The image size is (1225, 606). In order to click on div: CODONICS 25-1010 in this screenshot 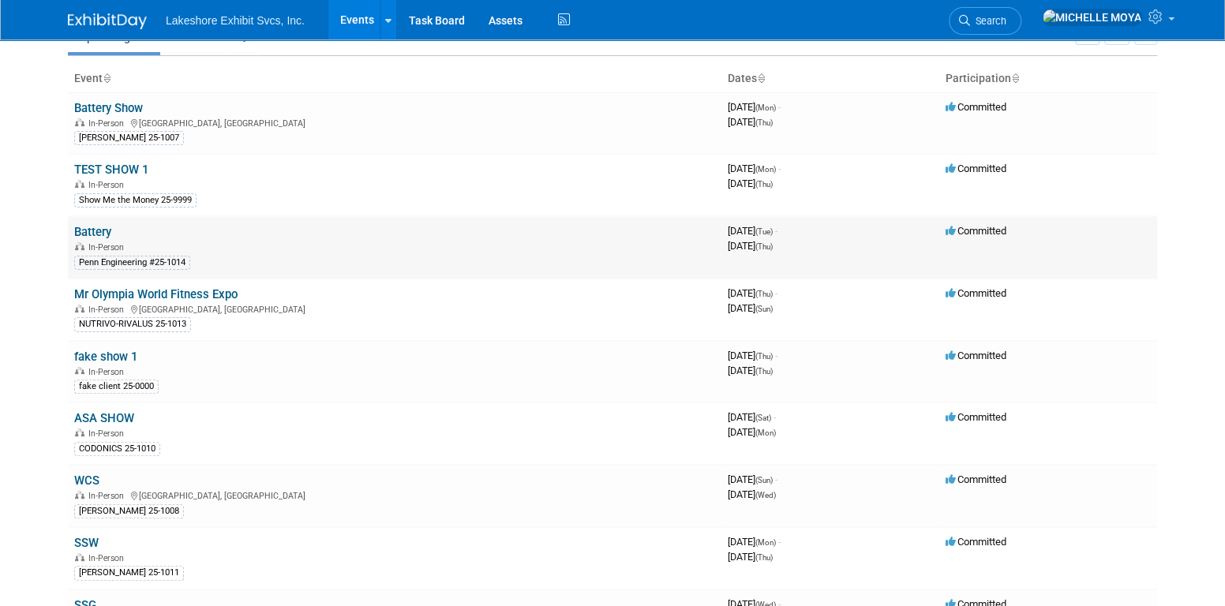, I will do `click(117, 449)`.